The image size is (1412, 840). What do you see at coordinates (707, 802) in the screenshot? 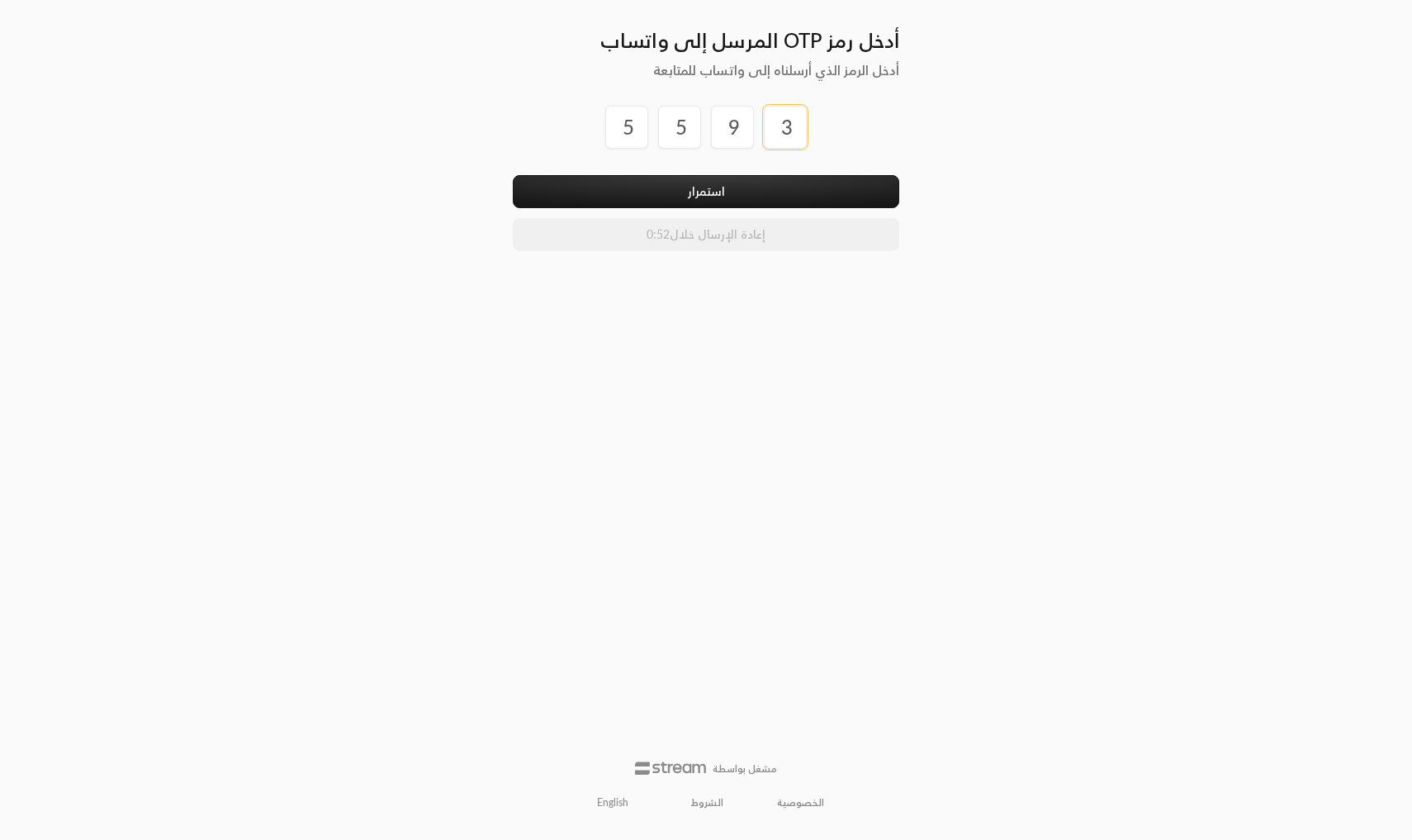
I see `a: الشروط` at bounding box center [707, 802].